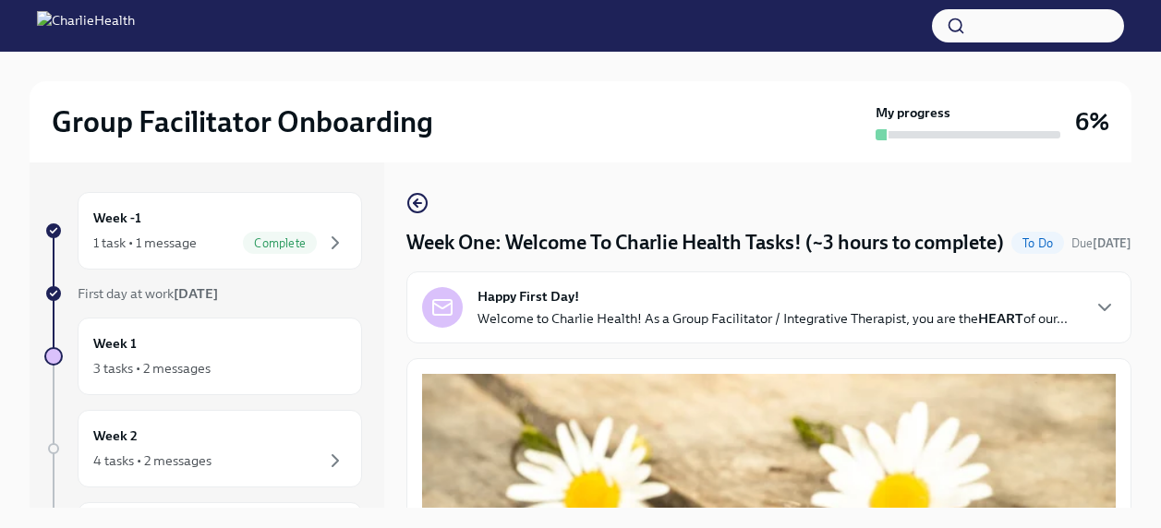 The image size is (1161, 528). I want to click on span: First day at work, so click(148, 294).